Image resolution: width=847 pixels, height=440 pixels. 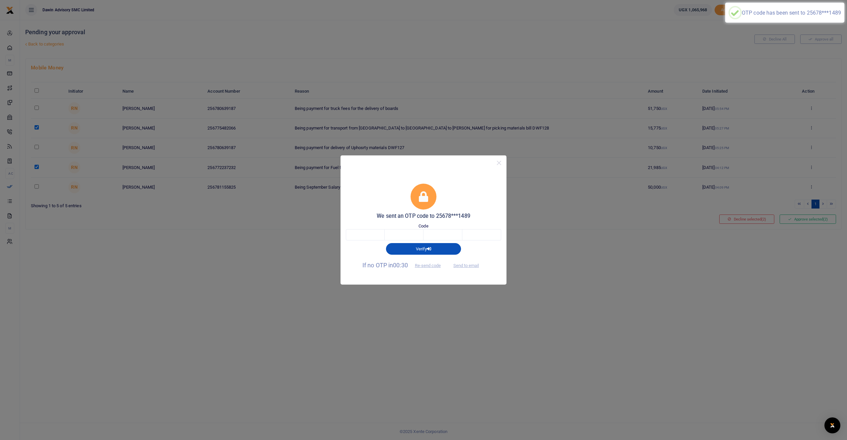 I want to click on div: Open Intercom Messenger, so click(x=832, y=425).